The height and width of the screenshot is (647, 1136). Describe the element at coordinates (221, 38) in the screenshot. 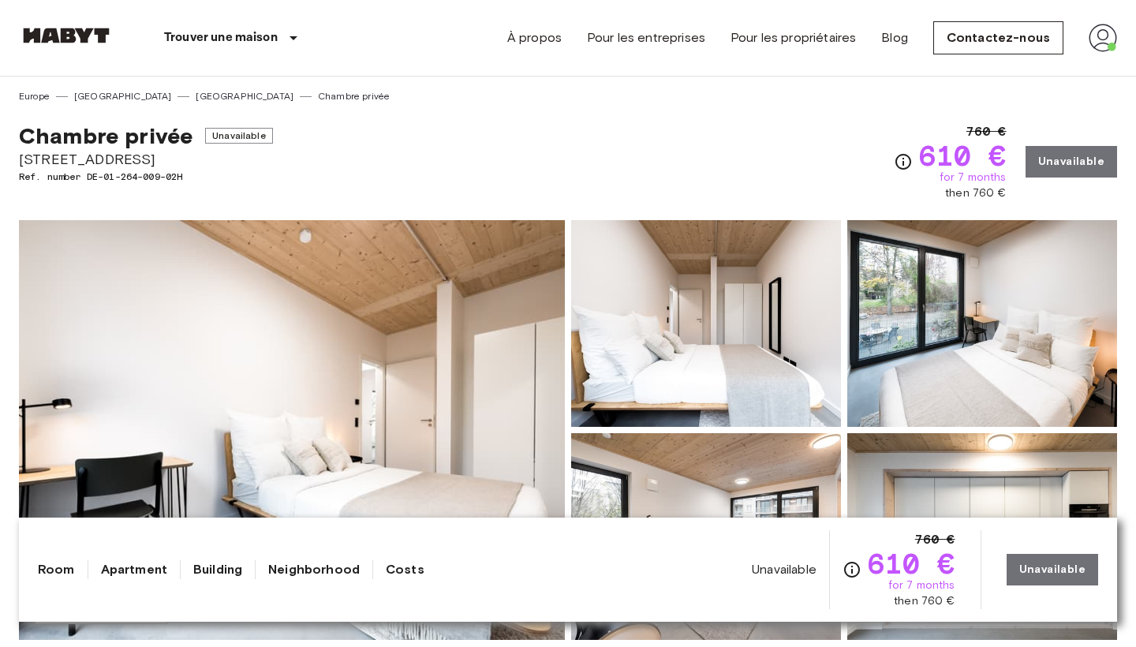

I see `p: Trouver une maison` at that location.